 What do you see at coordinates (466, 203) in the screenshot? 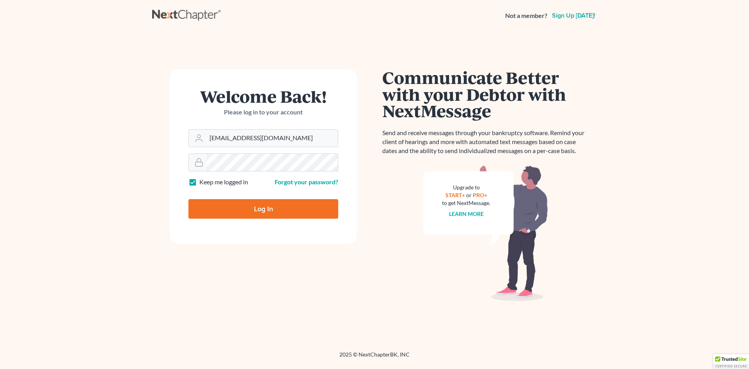
I see `div: to get NextMessage.` at bounding box center [466, 203].